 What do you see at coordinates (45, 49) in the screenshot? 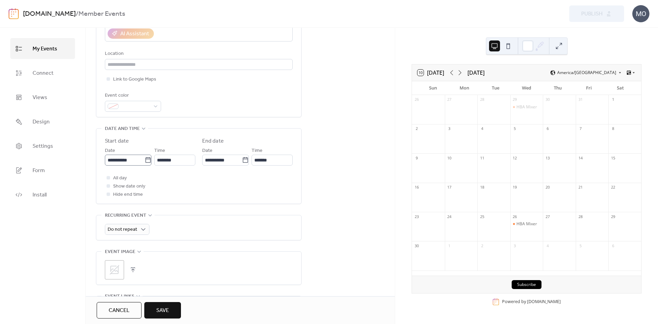
I see `span: My Events` at bounding box center [45, 49].